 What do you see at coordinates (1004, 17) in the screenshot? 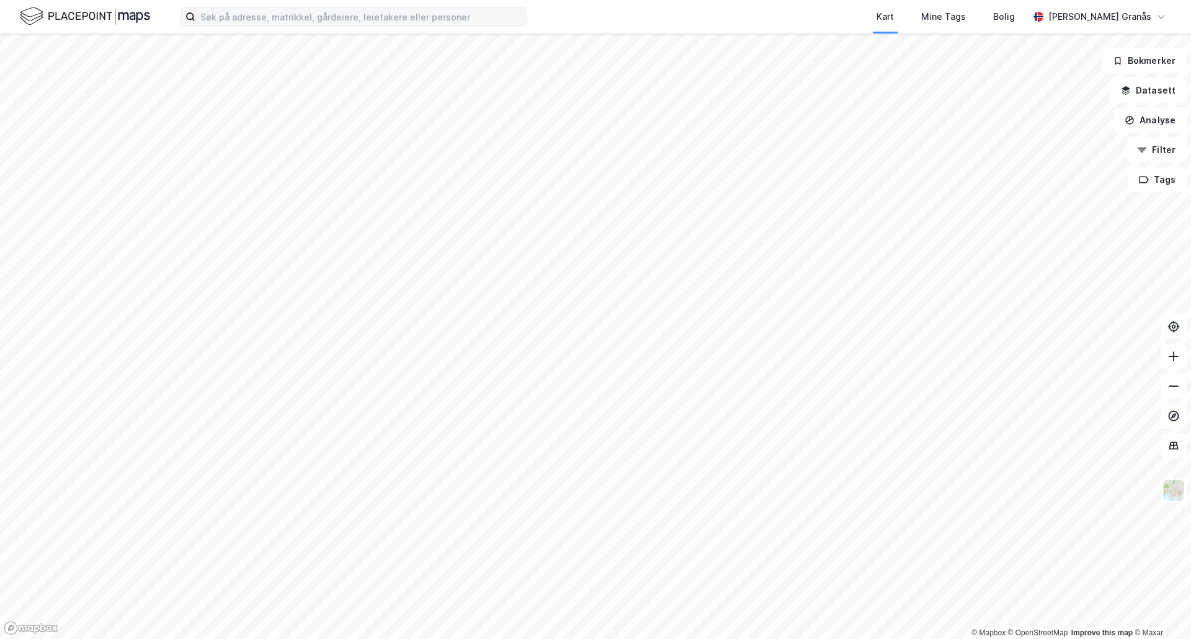
I see `div: Bolig` at bounding box center [1004, 17].